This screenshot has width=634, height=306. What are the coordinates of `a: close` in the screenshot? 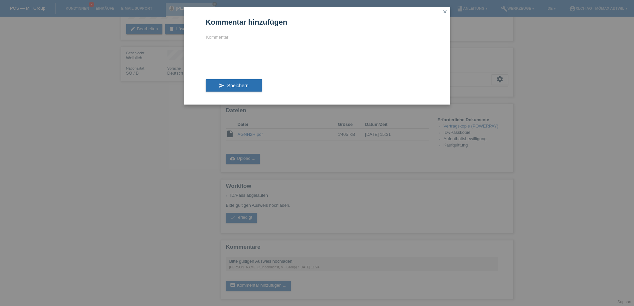 It's located at (445, 12).